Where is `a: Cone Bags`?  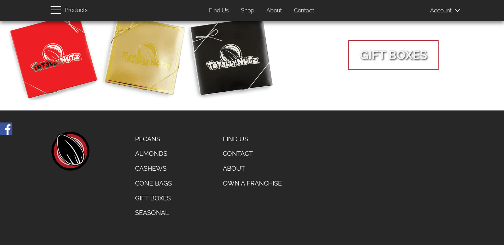
a: Cone Bags is located at coordinates (153, 183).